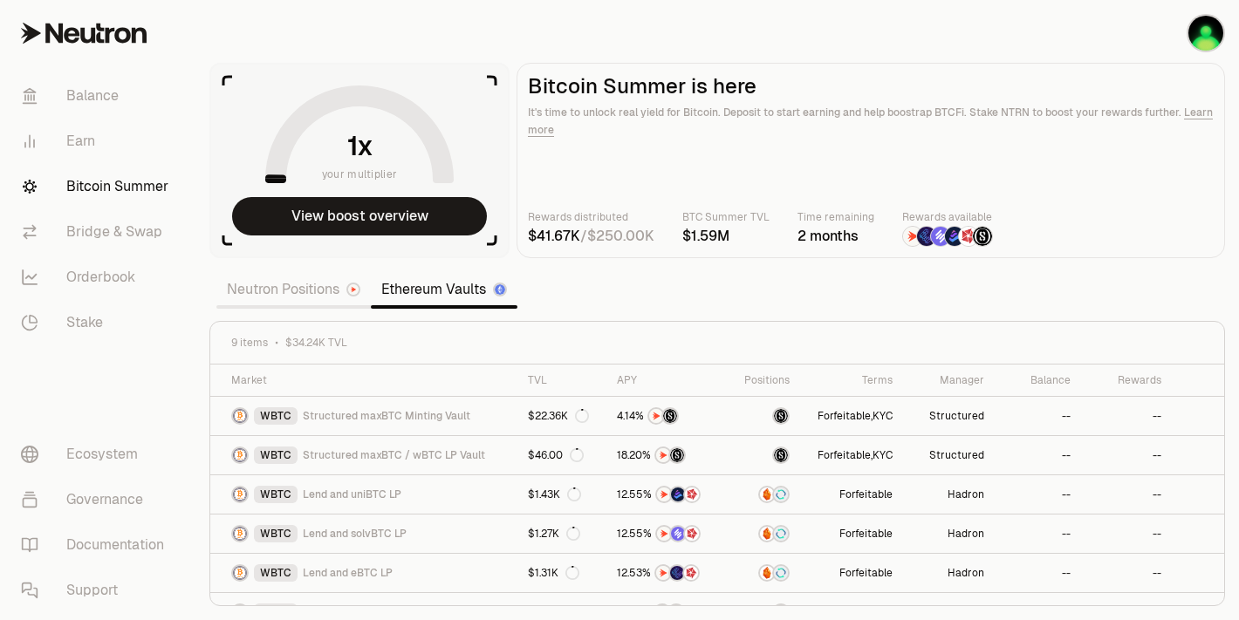 This screenshot has height=620, width=1239. What do you see at coordinates (98, 232) in the screenshot?
I see `a: Bridge & Swap` at bounding box center [98, 232].